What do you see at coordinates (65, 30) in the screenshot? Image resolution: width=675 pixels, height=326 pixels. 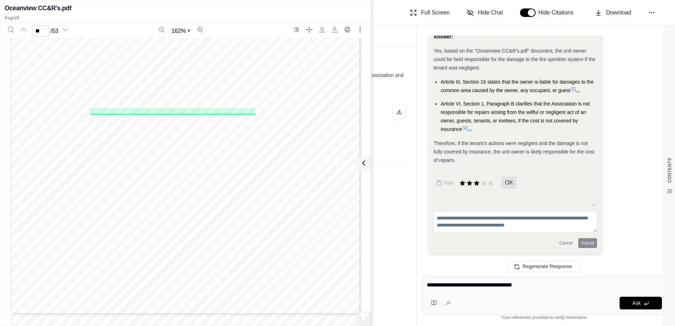 I see `button: Next page` at bounding box center [65, 30].